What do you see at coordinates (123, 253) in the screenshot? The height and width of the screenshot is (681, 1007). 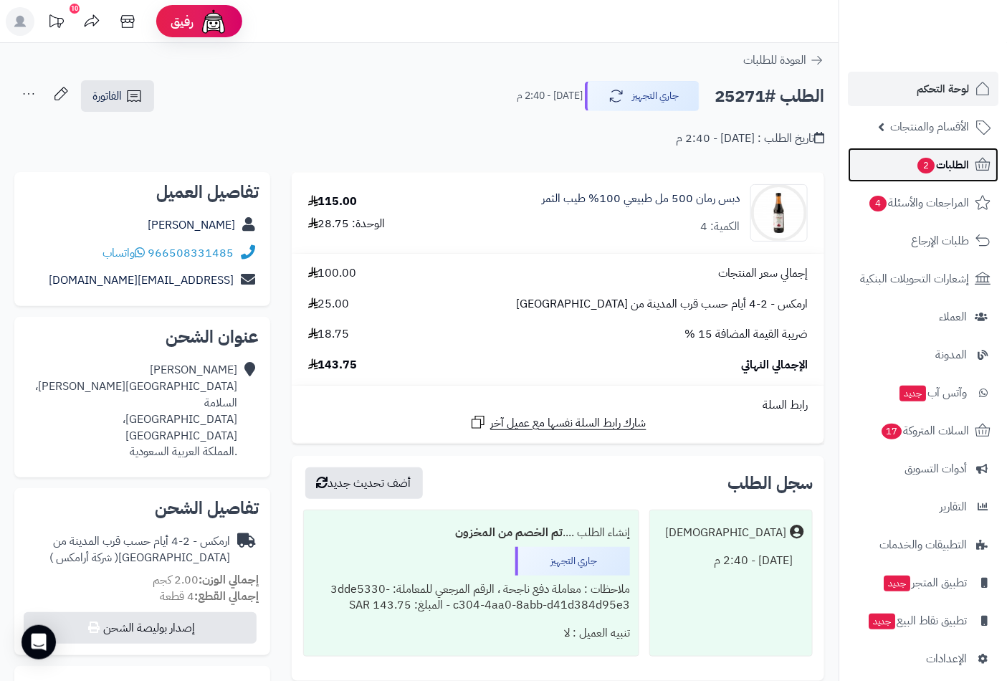 I see `span: واتساب` at bounding box center [123, 253].